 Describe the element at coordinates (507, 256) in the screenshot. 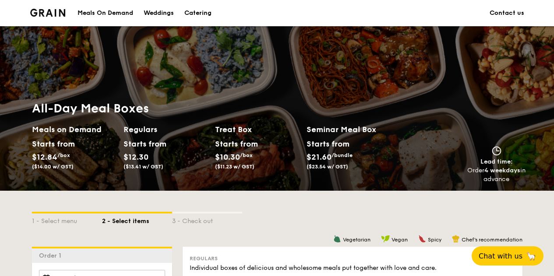

I see `button: Chat with us🦙` at that location.